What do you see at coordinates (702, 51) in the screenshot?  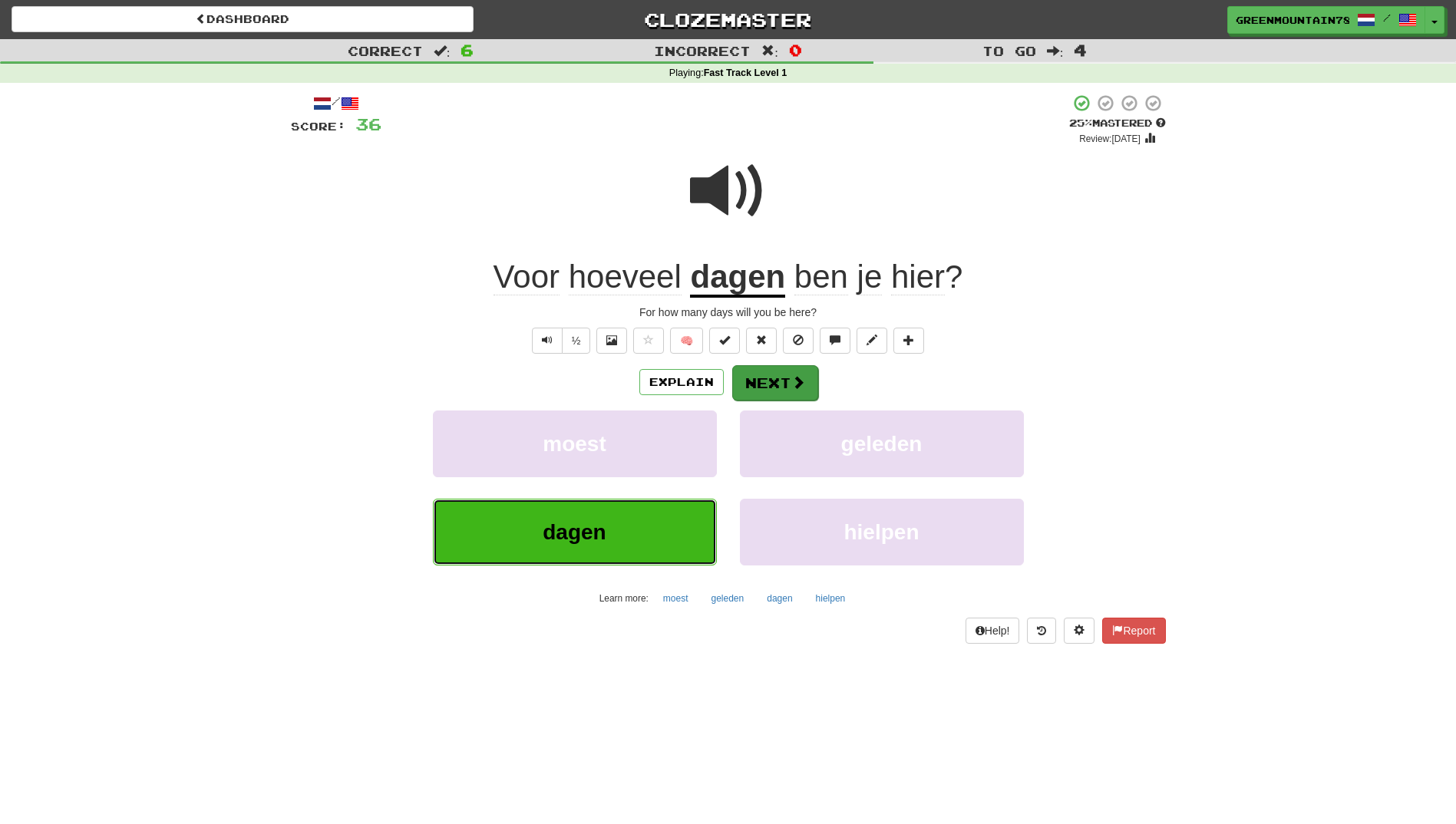 I see `span: Incorrect` at bounding box center [702, 51].